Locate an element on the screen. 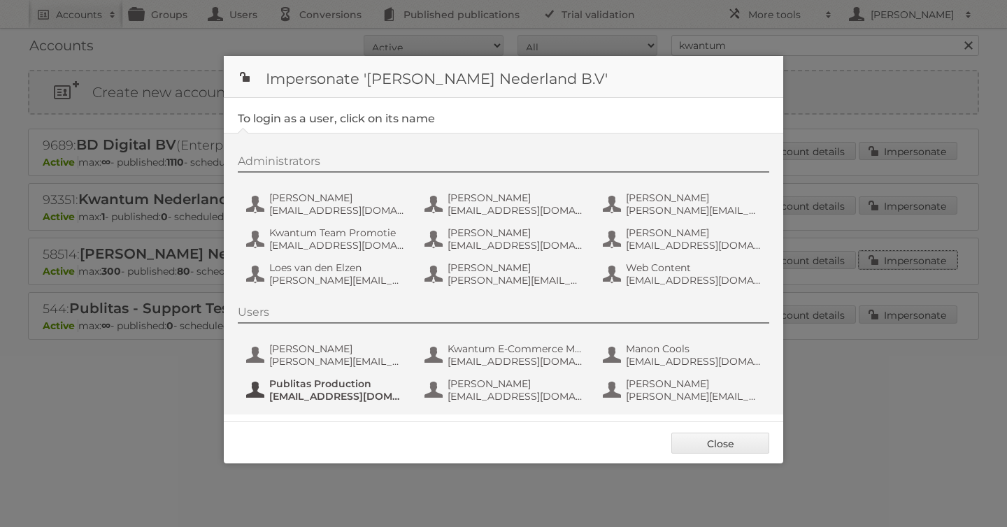 This screenshot has width=1007, height=527. span: Kwantum Team Promotie is located at coordinates (337, 233).